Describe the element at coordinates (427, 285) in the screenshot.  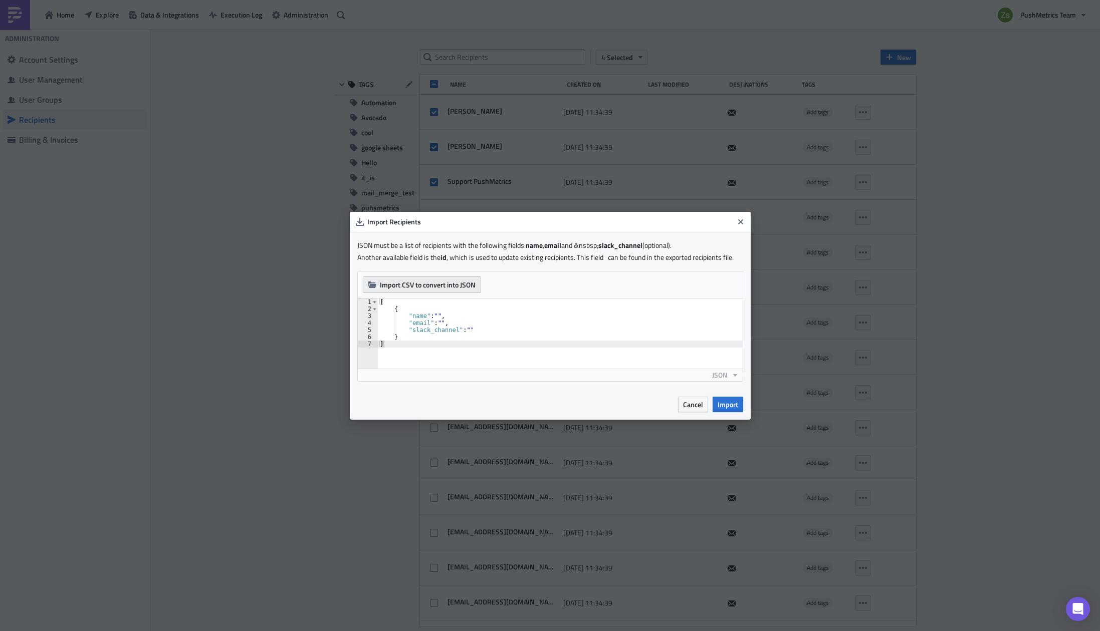
I see `span: Import CSV to convert into JSON` at that location.